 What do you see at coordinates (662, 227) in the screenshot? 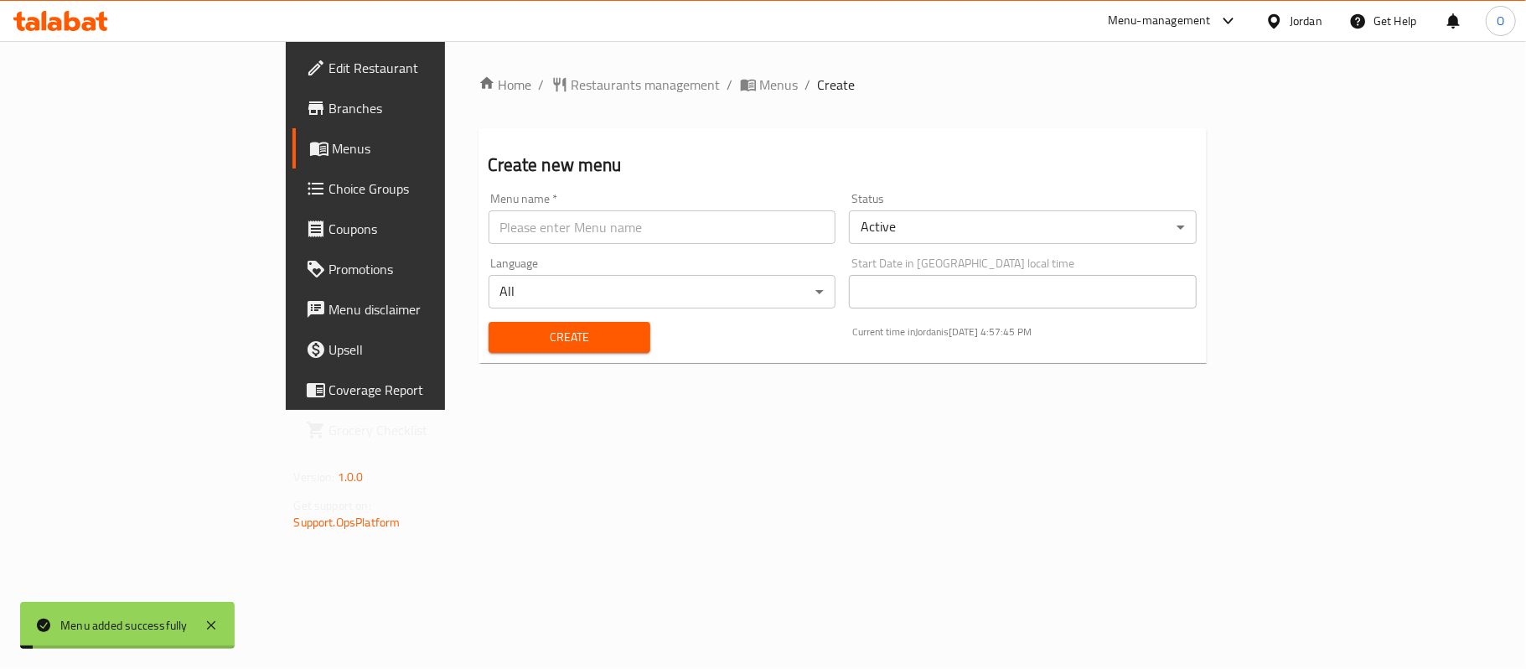
I see `input: Please enter Menu name` at bounding box center [662, 227].